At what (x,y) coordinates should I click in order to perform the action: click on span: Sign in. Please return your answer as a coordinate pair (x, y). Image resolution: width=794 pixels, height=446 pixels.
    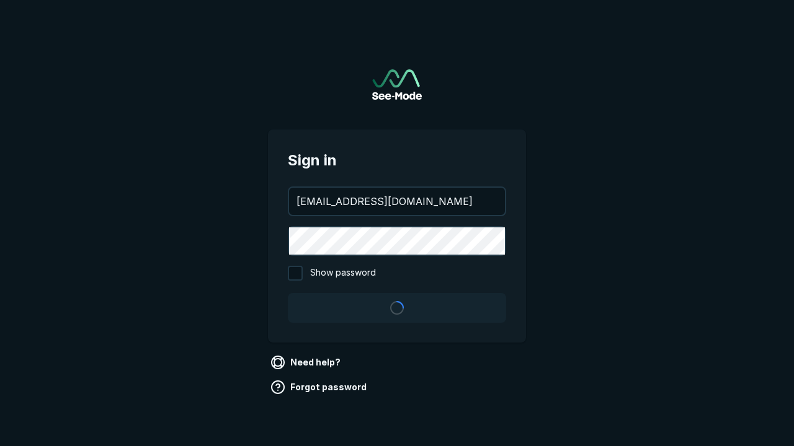
    Looking at the image, I should click on (397, 161).